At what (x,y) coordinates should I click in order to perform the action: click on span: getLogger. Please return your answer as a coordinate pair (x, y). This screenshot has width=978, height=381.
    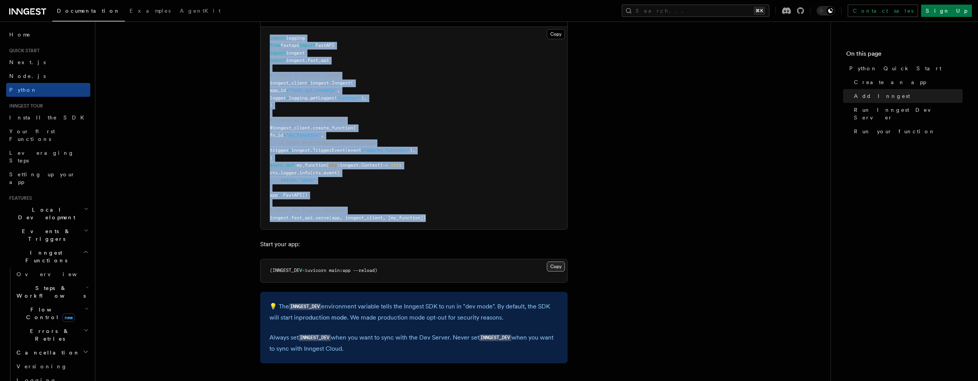
    Looking at the image, I should click on (322, 98).